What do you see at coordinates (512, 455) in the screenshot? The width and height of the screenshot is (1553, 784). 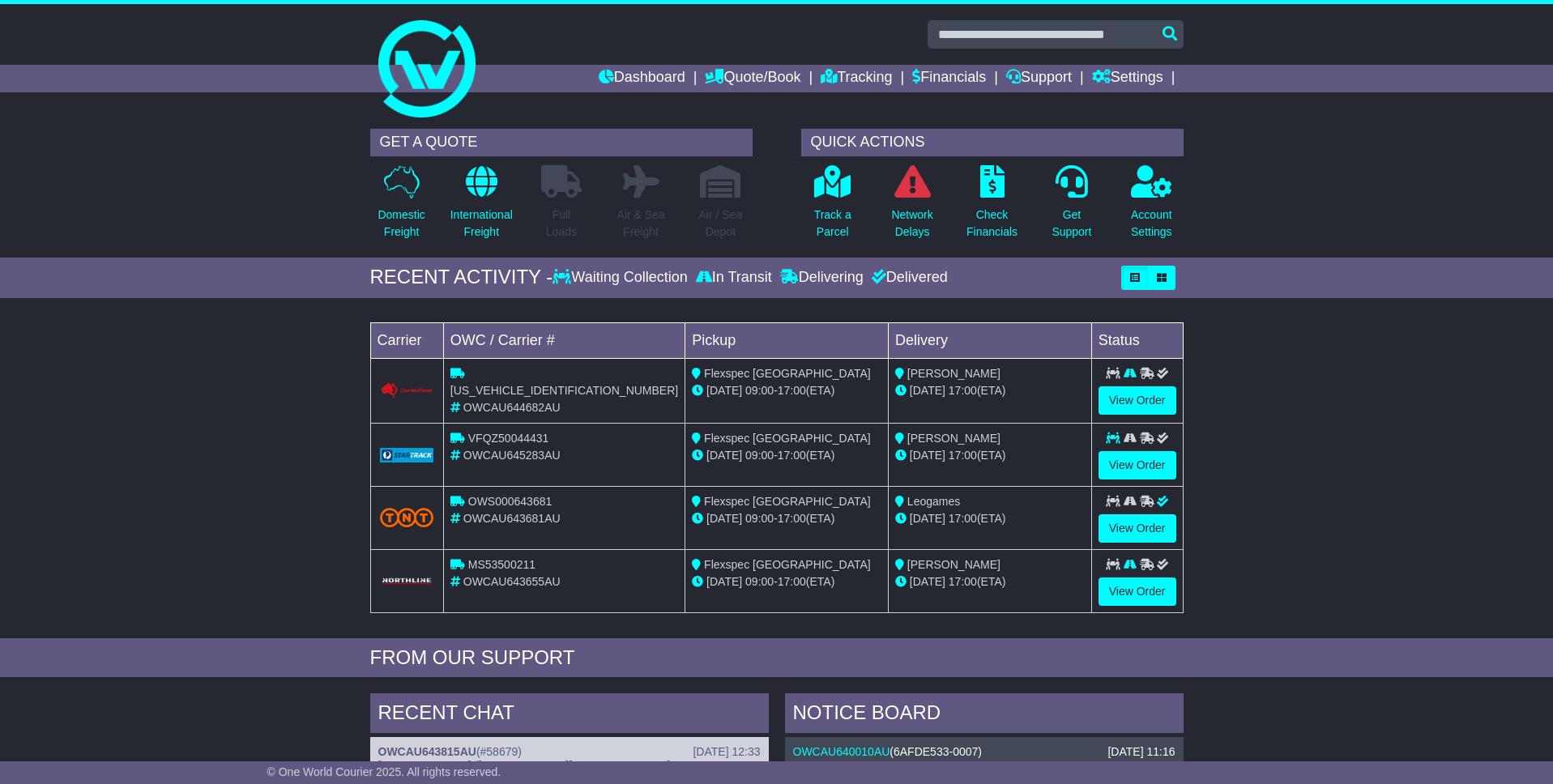 I see `span: OWCAU645283AU` at bounding box center [512, 455].